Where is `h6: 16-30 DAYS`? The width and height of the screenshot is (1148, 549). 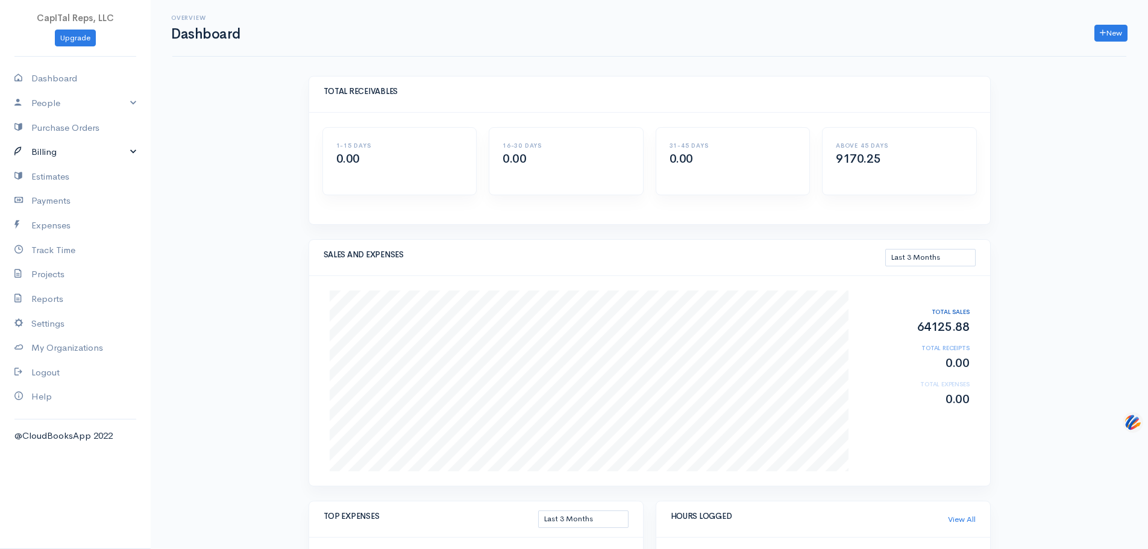 h6: 16-30 DAYS is located at coordinates (566, 145).